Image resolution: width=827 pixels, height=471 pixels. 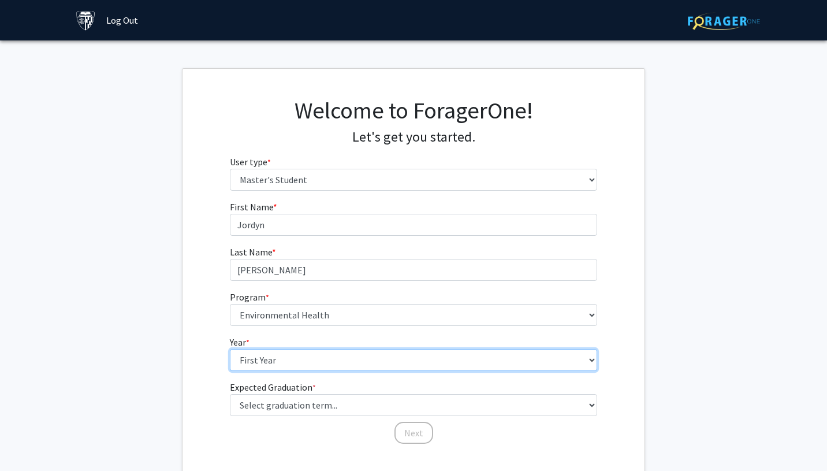 I want to click on label: Program, so click(x=250, y=297).